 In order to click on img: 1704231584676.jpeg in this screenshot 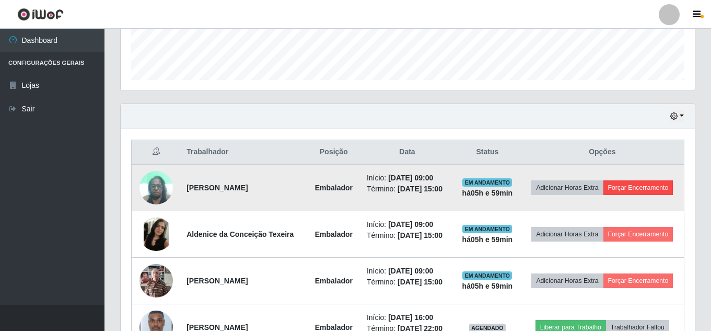, I will do `click(156, 187)`.